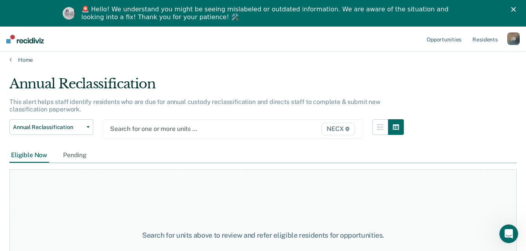 This screenshot has width=526, height=251. What do you see at coordinates (263, 236) in the screenshot?
I see `div: Search for units above to review and refer eligible residents for opportunities.` at bounding box center [263, 236].